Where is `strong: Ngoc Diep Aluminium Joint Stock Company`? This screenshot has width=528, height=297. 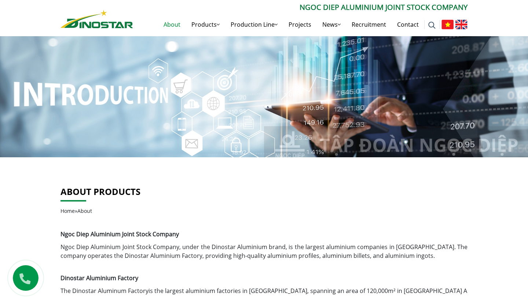 strong: Ngoc Diep Aluminium Joint Stock Company is located at coordinates (119, 234).